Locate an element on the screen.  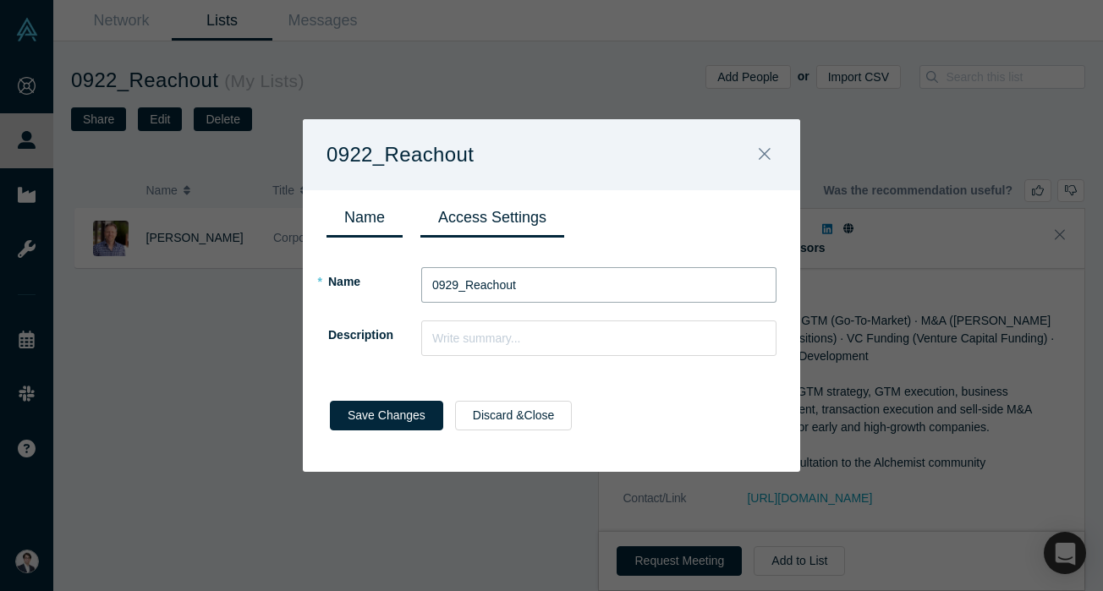
h1: 0922_Reachout is located at coordinates (415, 155).